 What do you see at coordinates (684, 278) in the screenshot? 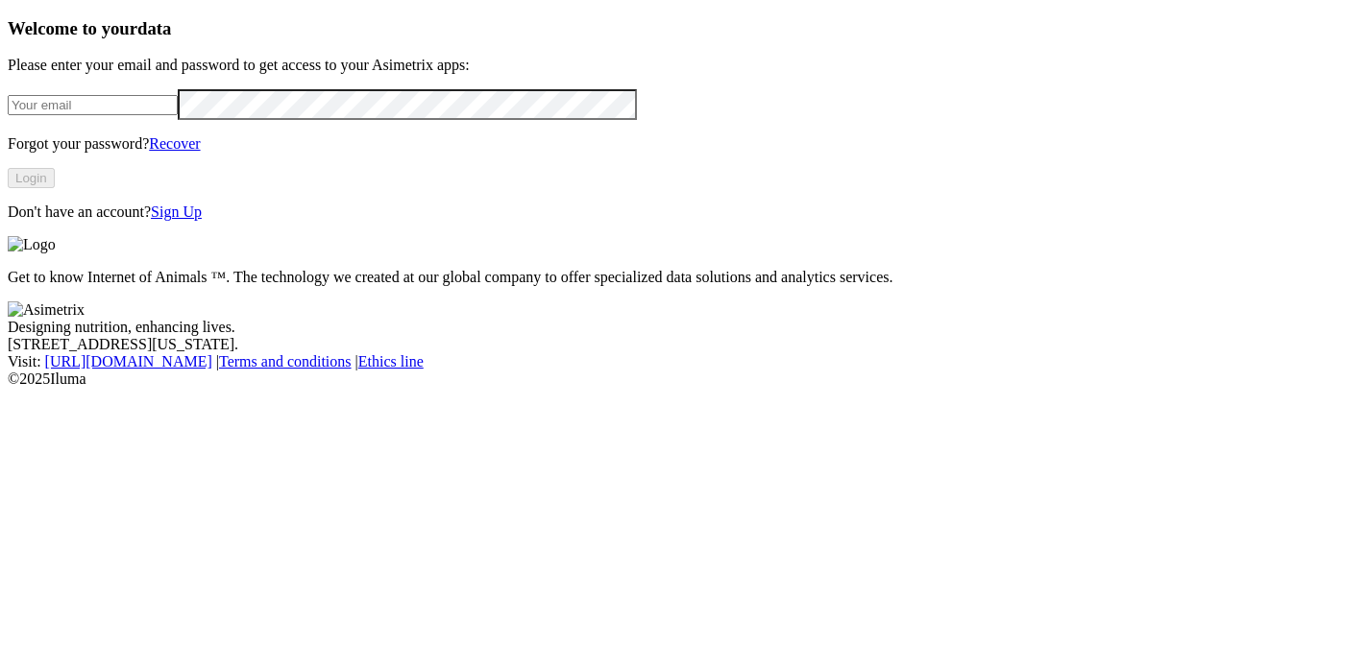
I see `p: Get to know Internet of Animals ™. The technology we created at our global company to offer speci...` at bounding box center [684, 278].